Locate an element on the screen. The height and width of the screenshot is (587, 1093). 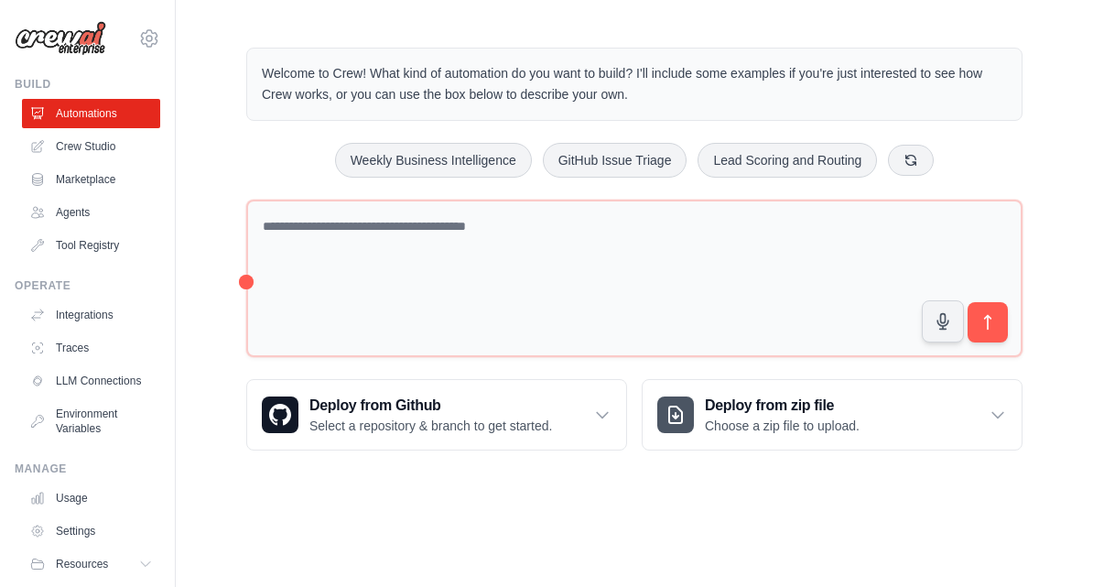
a: Traces is located at coordinates (91, 348).